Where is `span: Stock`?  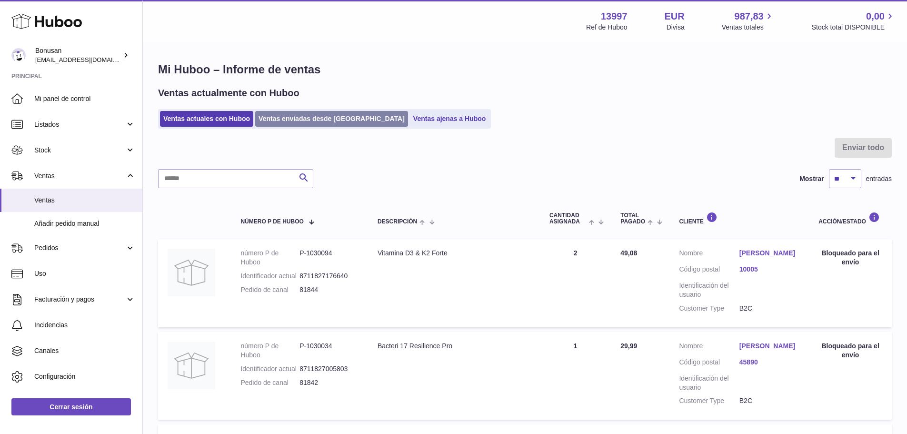 span: Stock is located at coordinates (80, 150).